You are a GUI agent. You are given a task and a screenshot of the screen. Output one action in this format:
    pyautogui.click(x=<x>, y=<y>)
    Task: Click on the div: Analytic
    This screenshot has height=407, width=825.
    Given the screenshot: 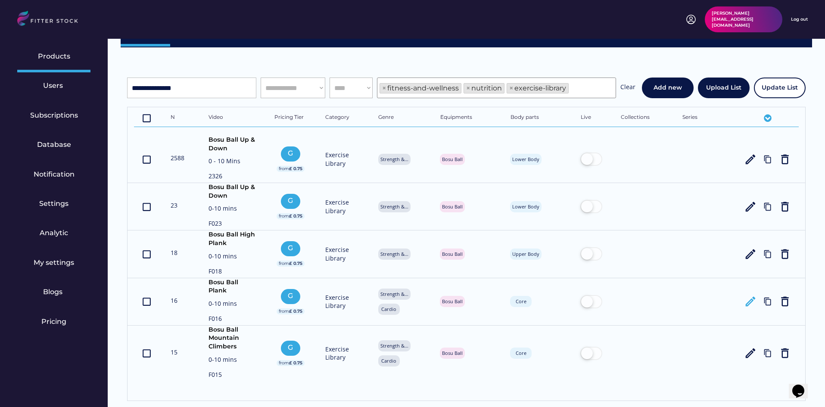 What is the action you would take?
    pyautogui.click(x=54, y=233)
    